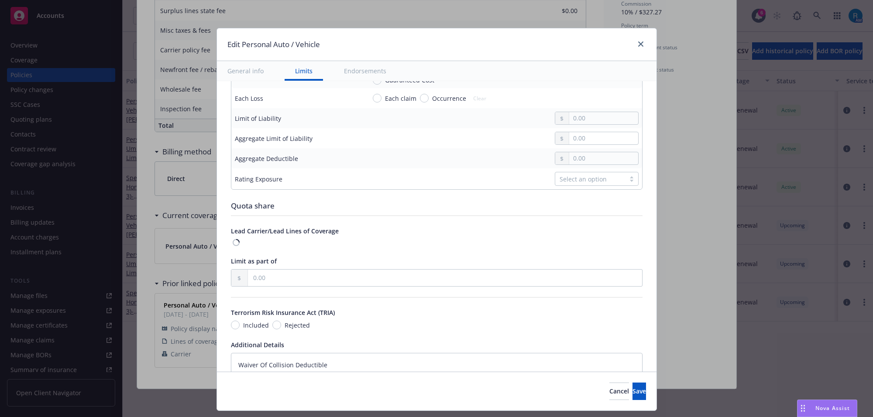  I want to click on span: Rejected, so click(297, 325).